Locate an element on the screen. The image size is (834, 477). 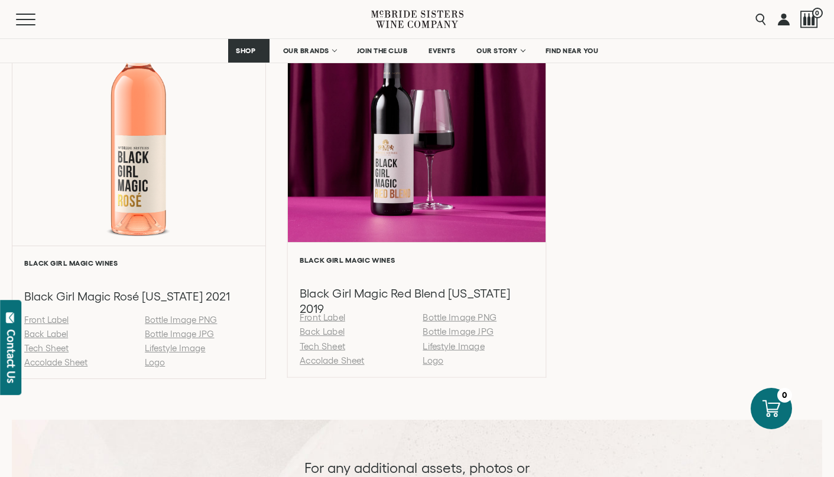
a: EVENTS is located at coordinates (441, 51).